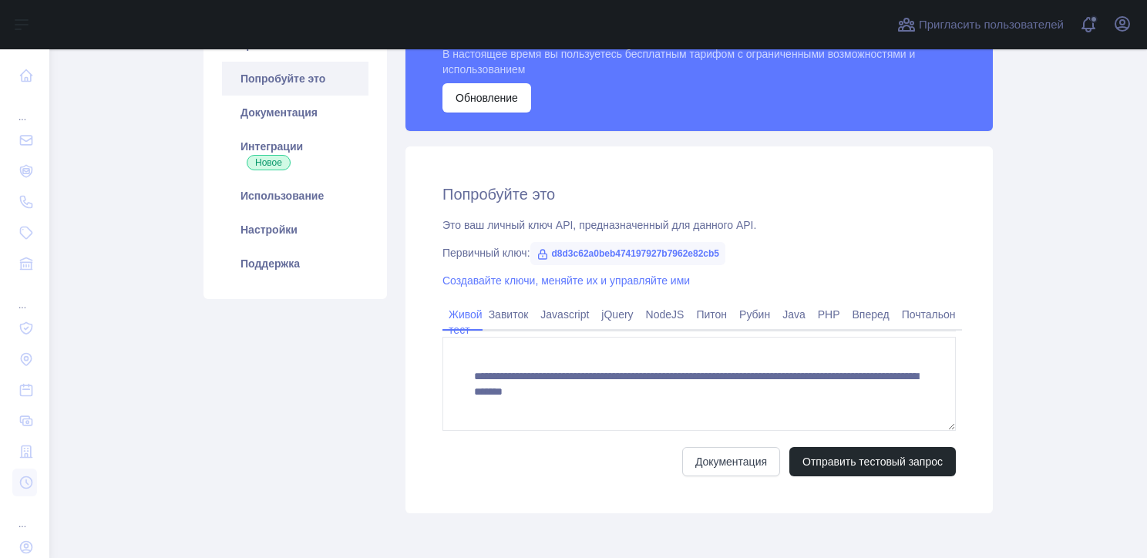 The width and height of the screenshot is (1147, 558). Describe the element at coordinates (282, 196) in the screenshot. I see `ya-tr-span: Использование` at that location.